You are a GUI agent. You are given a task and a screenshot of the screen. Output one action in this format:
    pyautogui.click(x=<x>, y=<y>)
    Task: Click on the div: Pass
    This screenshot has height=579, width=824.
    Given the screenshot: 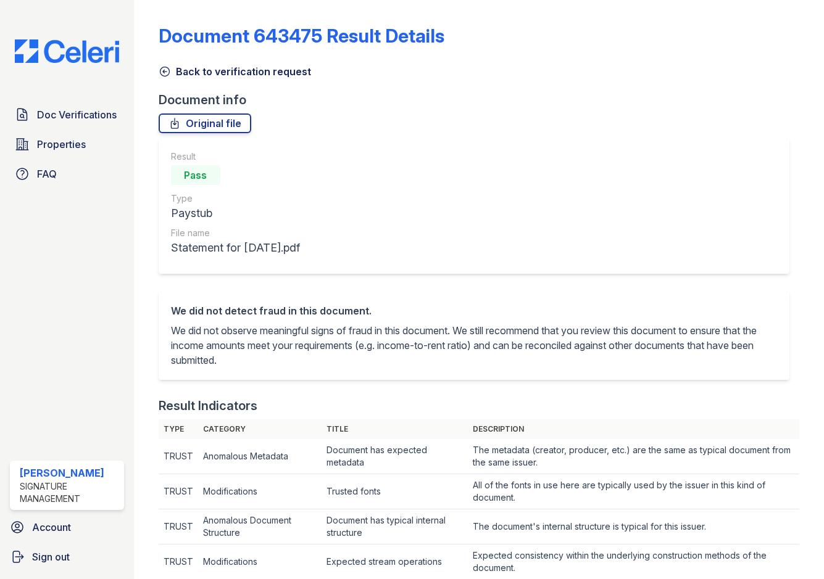 What is the action you would take?
    pyautogui.click(x=196, y=175)
    